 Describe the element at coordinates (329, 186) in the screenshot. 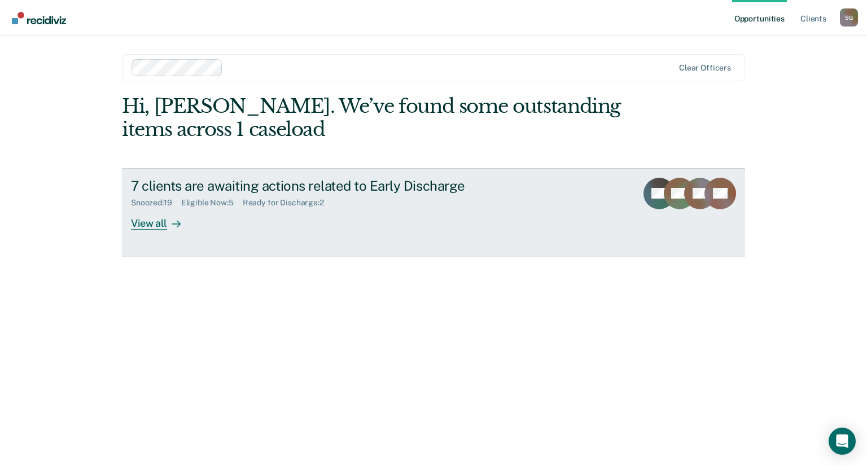

I see `div: 7 clients are awaiting actions related to Early Discharge` at that location.